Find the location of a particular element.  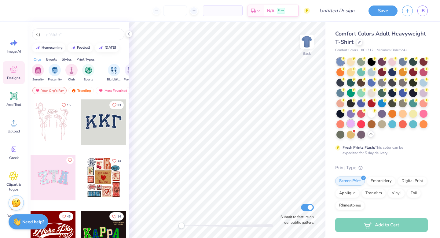

span: Decorate is located at coordinates (14, 216).